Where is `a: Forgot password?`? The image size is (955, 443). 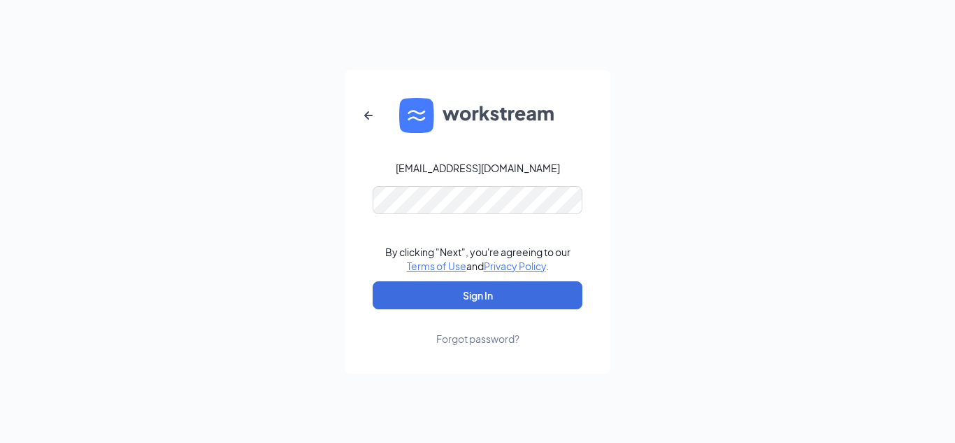 a: Forgot password? is located at coordinates (478, 327).